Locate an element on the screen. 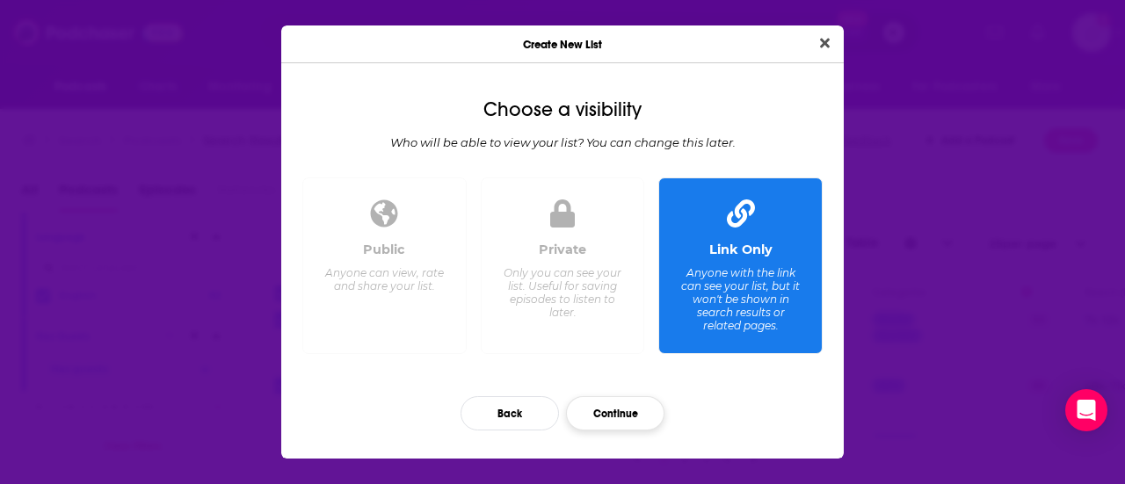 The image size is (1125, 484). div: Link Only is located at coordinates (741, 250).